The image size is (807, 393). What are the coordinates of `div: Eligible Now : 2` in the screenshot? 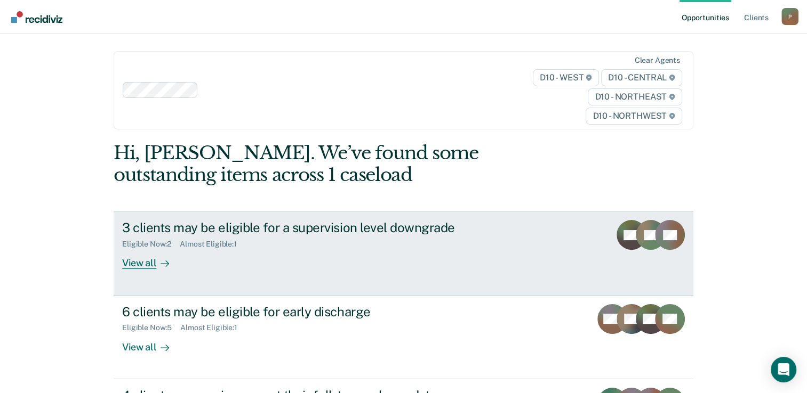 It's located at (151, 244).